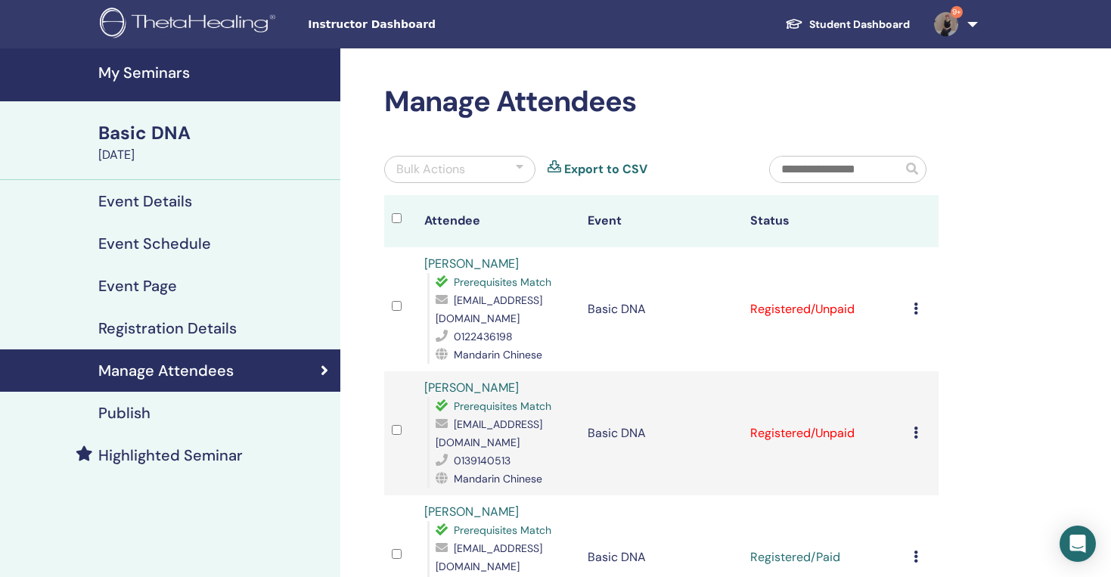 The height and width of the screenshot is (577, 1111). What do you see at coordinates (482, 461) in the screenshot?
I see `span: 0139140513` at bounding box center [482, 461].